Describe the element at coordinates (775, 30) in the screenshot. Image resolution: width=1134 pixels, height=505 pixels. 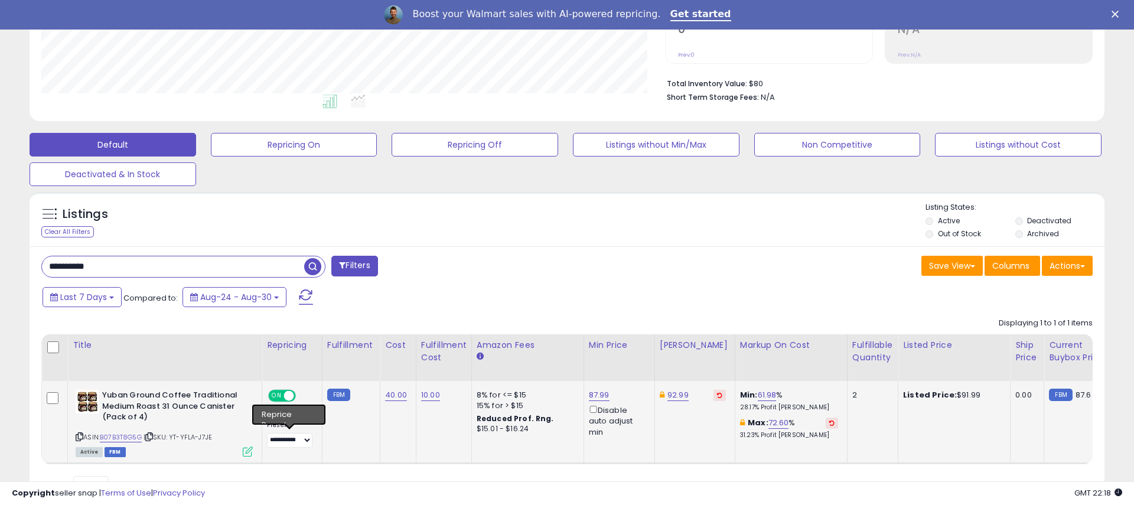
I see `h2: 0` at that location.